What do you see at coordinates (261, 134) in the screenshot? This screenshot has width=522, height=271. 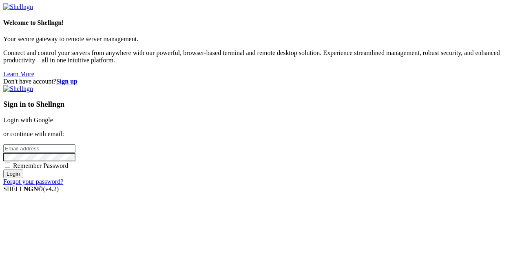 I see `p: or continue with email:` at bounding box center [261, 134].